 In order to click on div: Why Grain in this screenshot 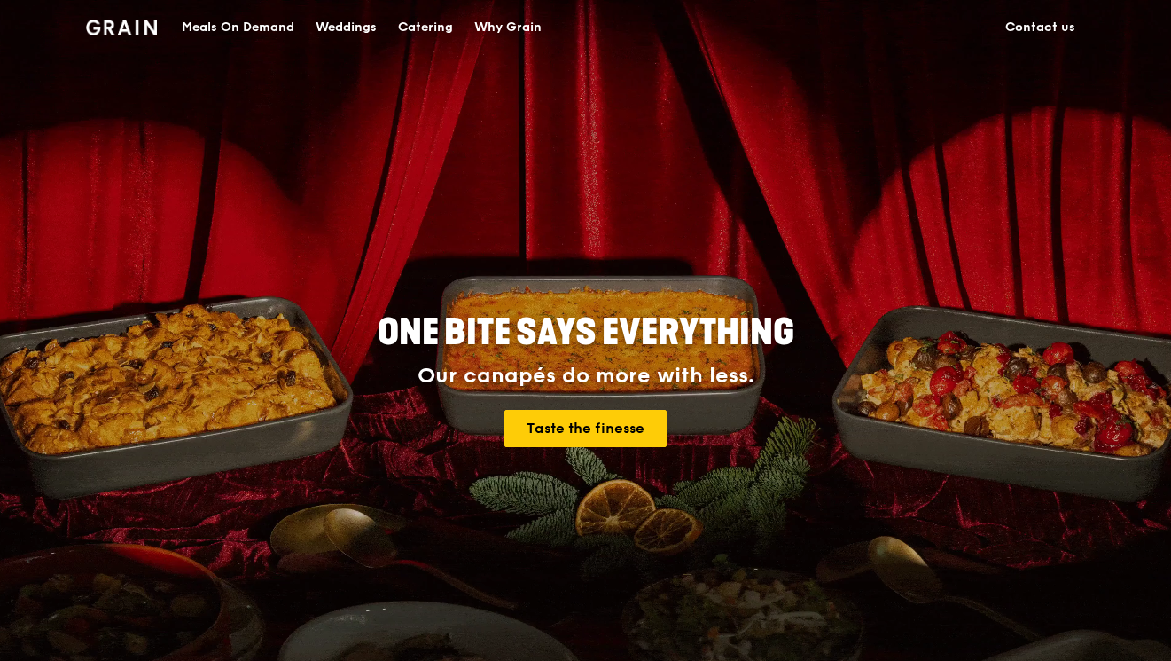, I will do `click(508, 27)`.